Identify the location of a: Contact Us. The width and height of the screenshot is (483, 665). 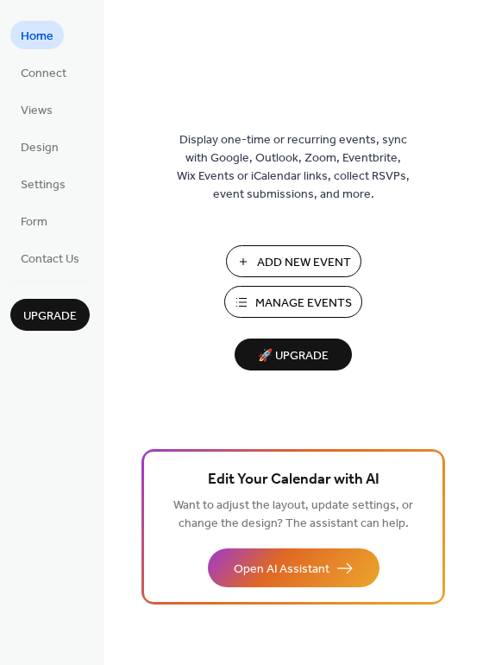
(50, 257).